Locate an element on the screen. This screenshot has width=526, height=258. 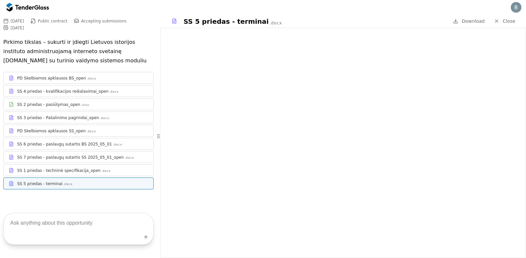
div: SS 2 priedas - pasiūlymas_open is located at coordinates (49, 105).